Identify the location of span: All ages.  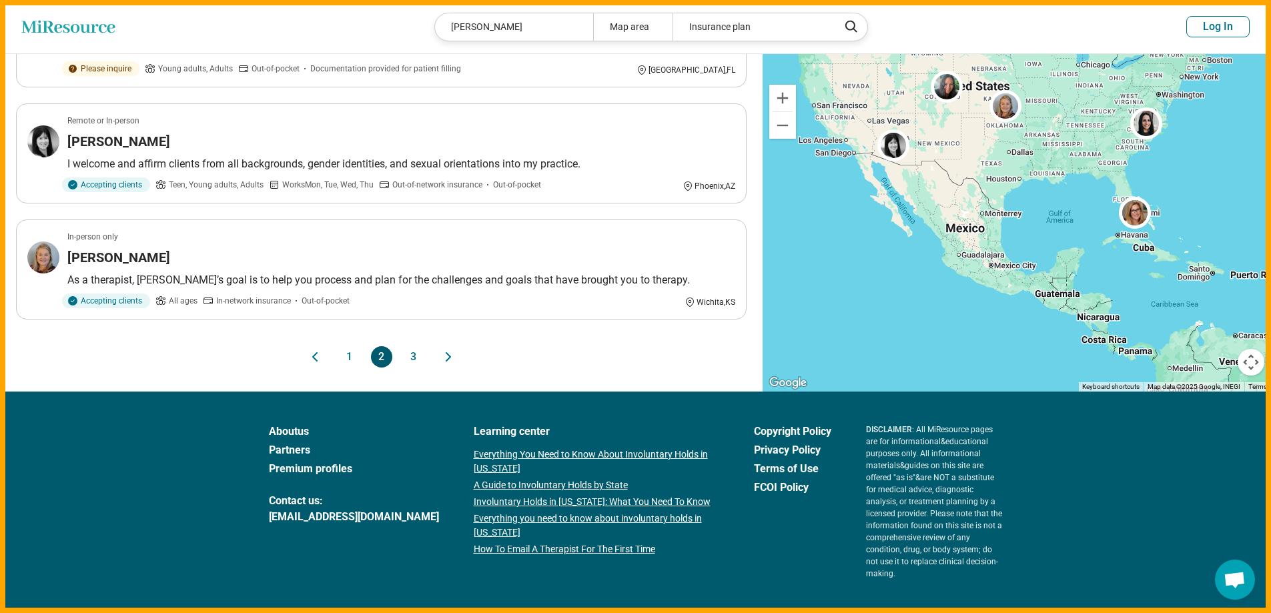
(183, 301).